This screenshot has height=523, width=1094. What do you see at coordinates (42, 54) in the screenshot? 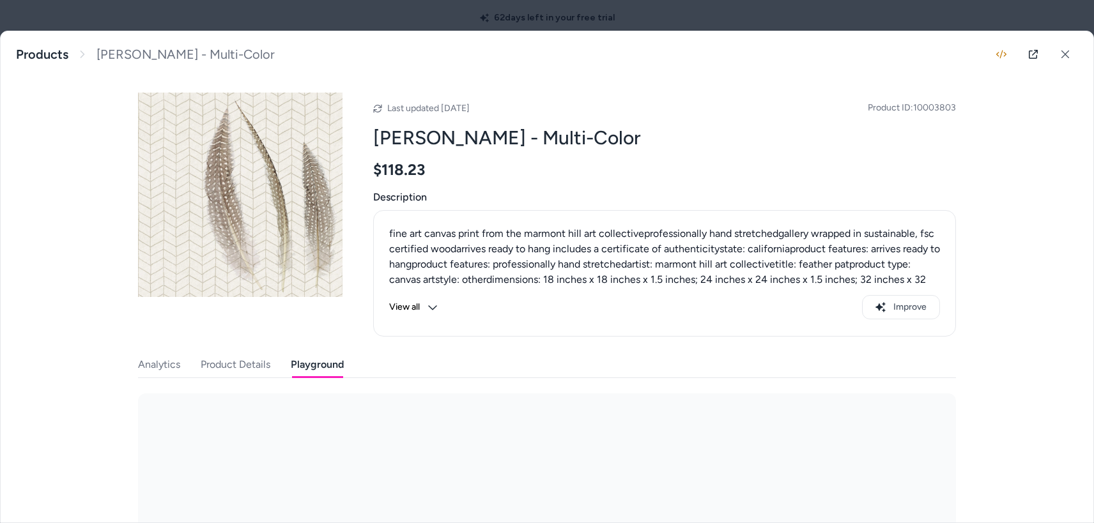
I see `a: Products` at bounding box center [42, 54].